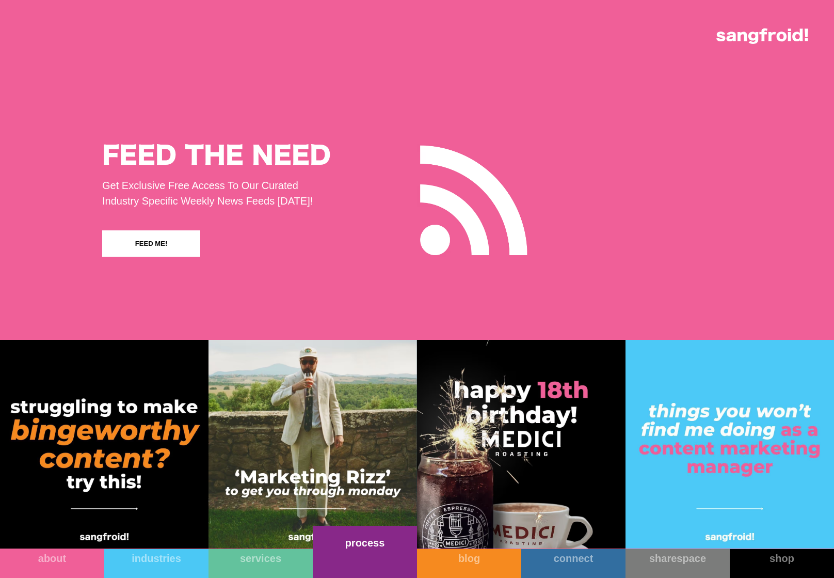 The image size is (834, 578). What do you see at coordinates (156, 558) in the screenshot?
I see `div: industries` at bounding box center [156, 558].